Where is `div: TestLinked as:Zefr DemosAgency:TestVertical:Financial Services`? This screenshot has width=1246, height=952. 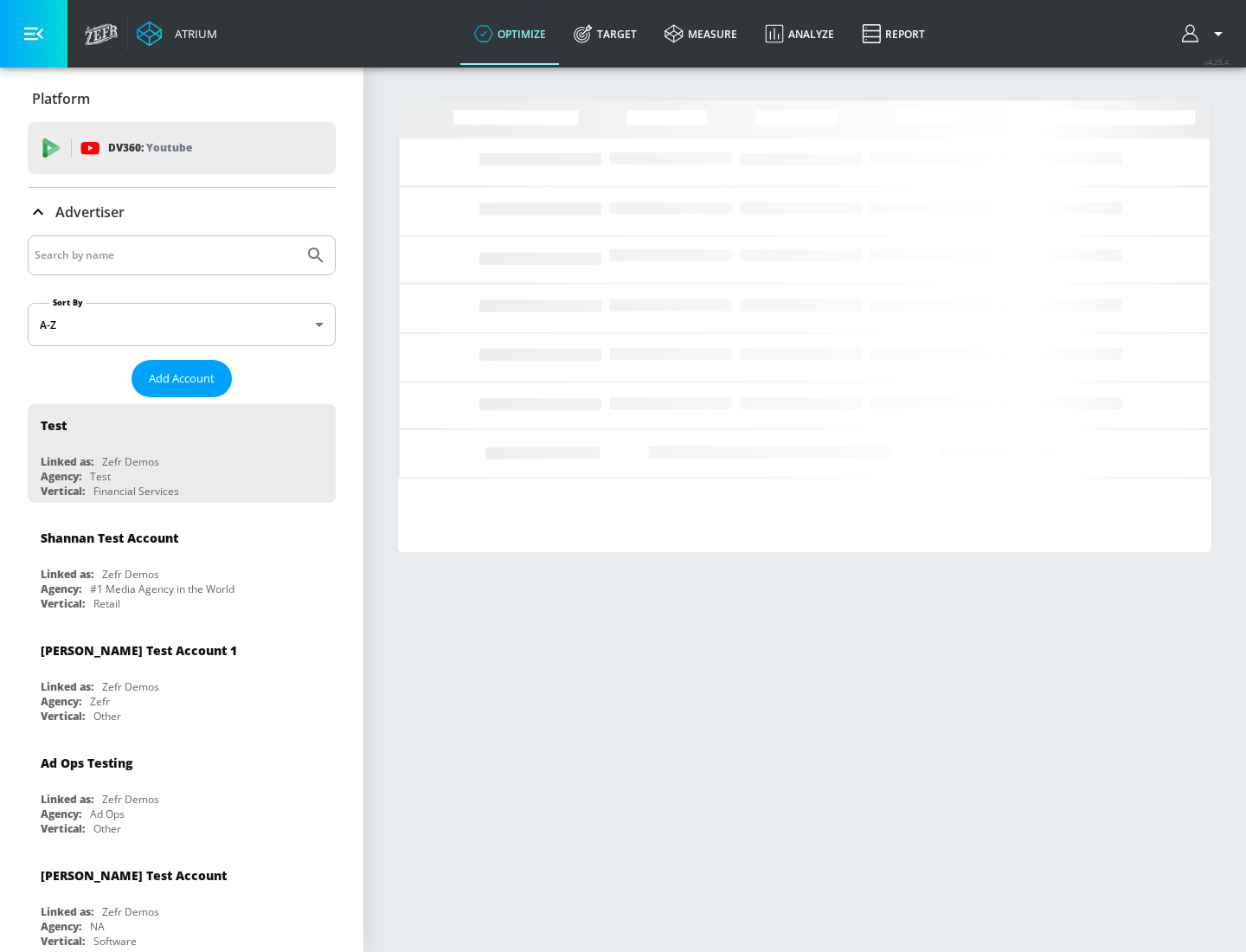
div: TestLinked as:Zefr DemosAgency:TestVertical:Financial Services is located at coordinates (182, 453).